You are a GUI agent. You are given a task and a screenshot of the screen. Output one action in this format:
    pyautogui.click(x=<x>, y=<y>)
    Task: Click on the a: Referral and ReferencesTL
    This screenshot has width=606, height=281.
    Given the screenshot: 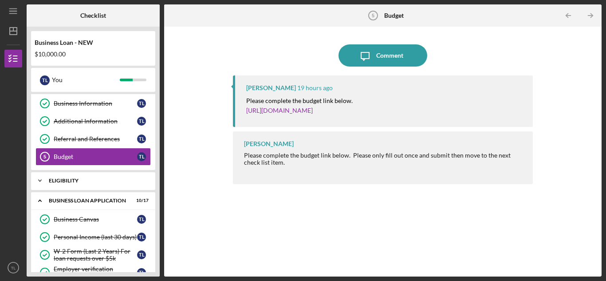 What is the action you would take?
    pyautogui.click(x=93, y=139)
    